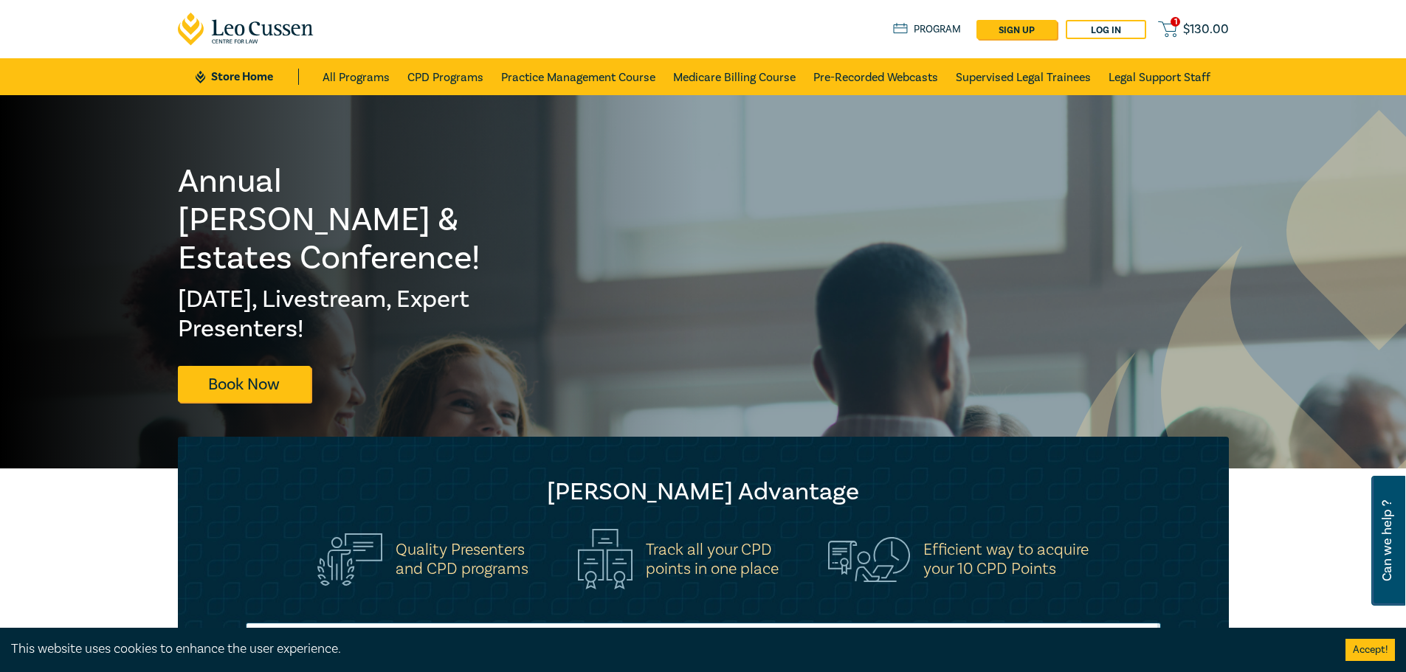  What do you see at coordinates (1206, 30) in the screenshot?
I see `span: $ 130.00` at bounding box center [1206, 30].